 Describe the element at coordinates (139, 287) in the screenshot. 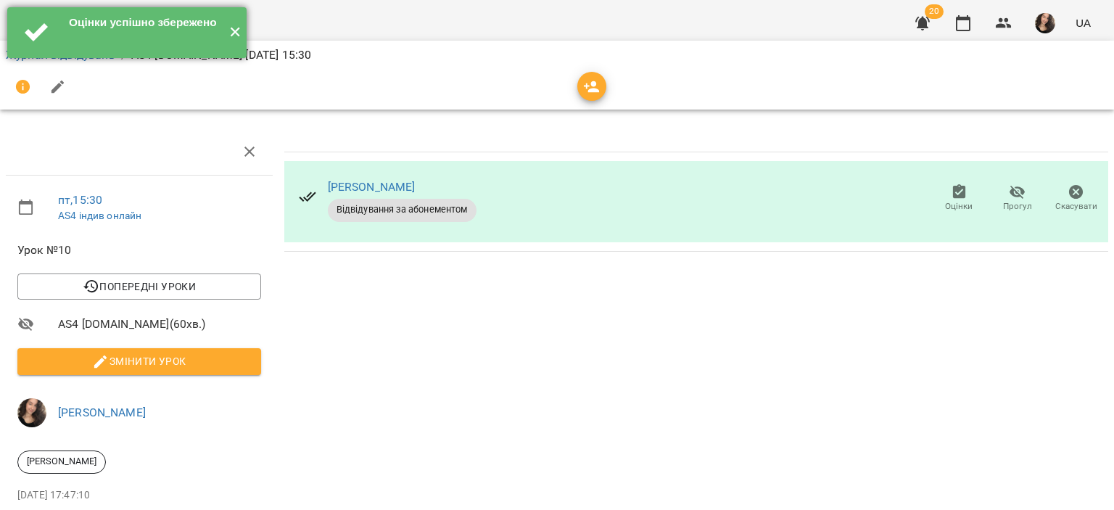

I see `span: Попередні уроки` at that location.